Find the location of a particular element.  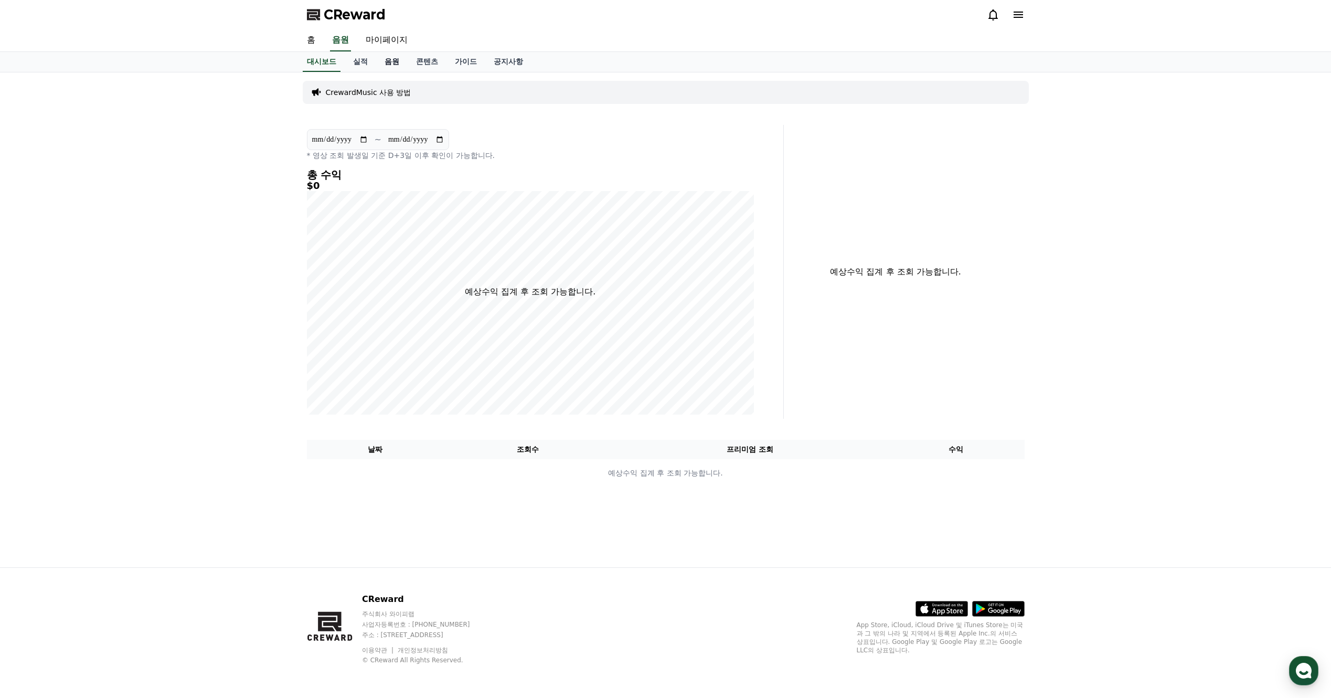

h4: 총 수익 is located at coordinates (530, 175).